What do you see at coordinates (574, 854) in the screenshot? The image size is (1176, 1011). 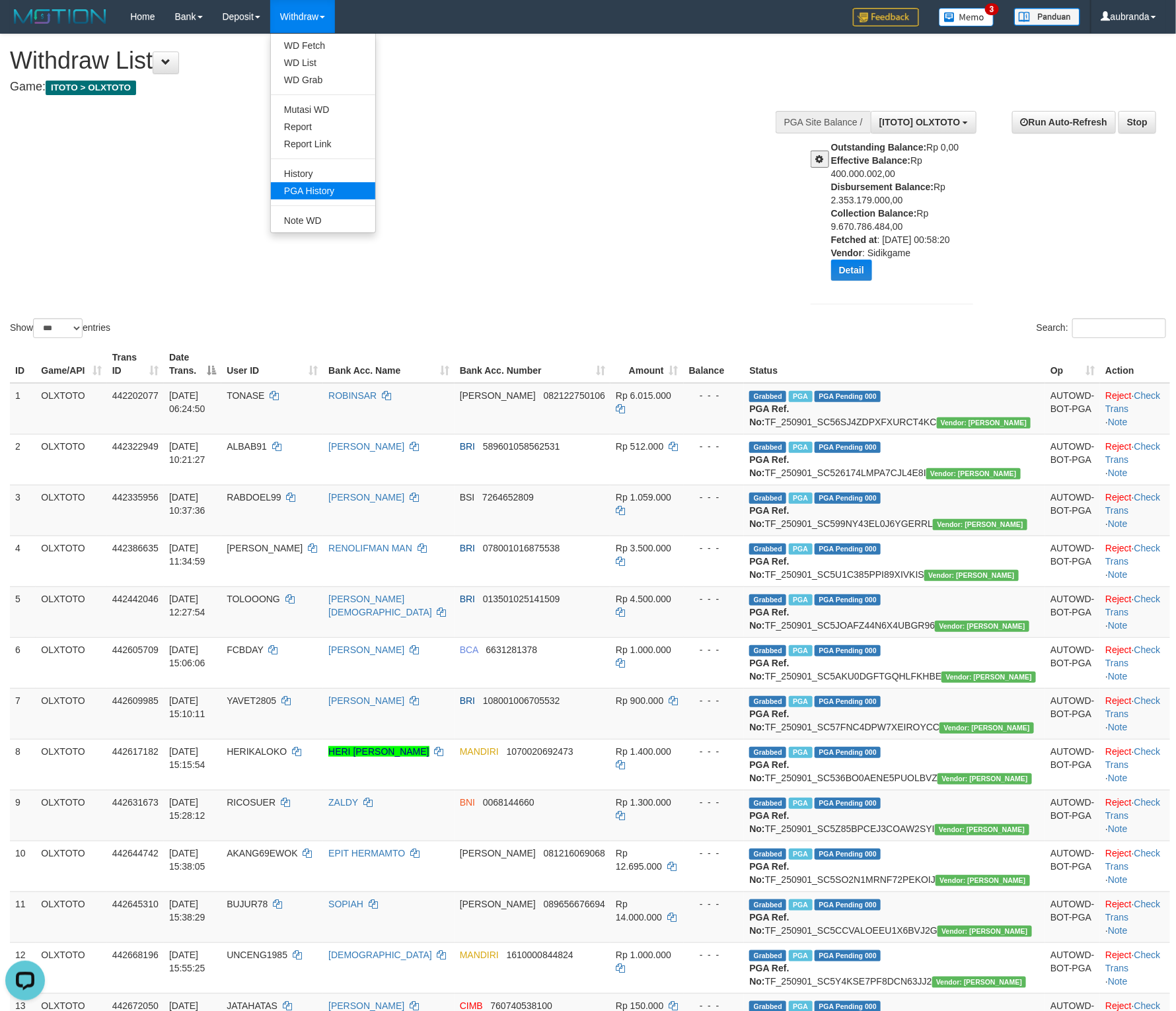 I see `span: Copy 081216069068 to clipboard` at bounding box center [574, 854].